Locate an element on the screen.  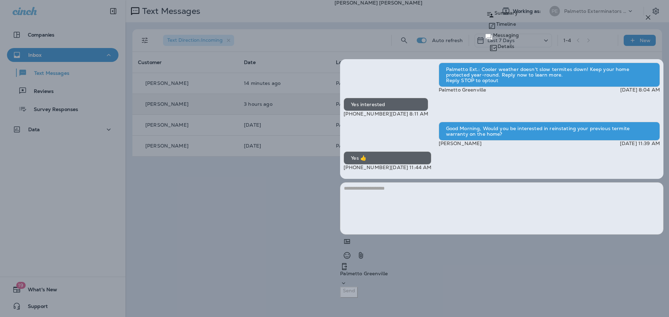
div: +1 (864) 385-1074 is located at coordinates (501, 275).